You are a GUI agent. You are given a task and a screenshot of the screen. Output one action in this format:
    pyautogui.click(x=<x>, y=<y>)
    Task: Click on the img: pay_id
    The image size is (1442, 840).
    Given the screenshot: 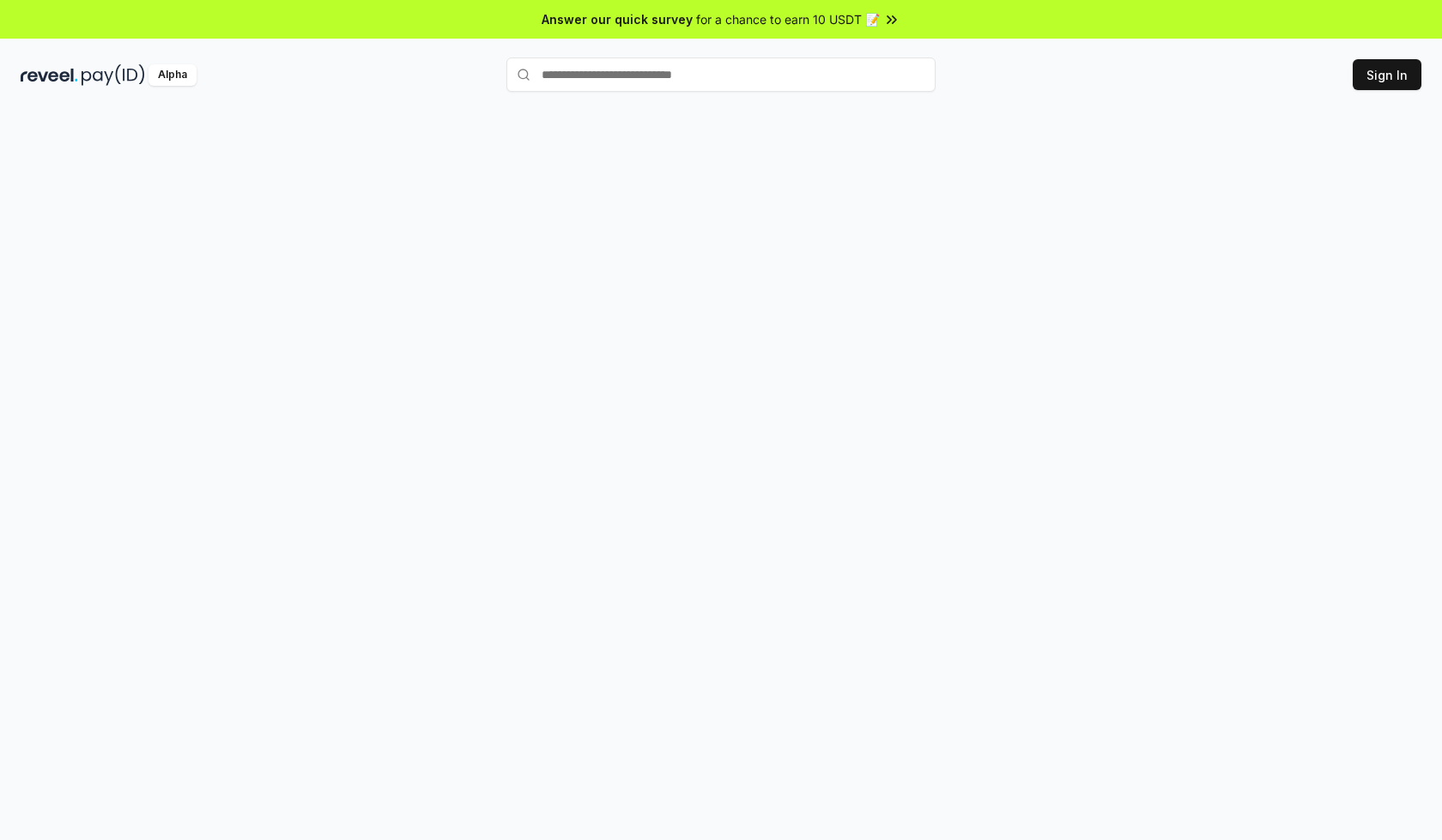 What is the action you would take?
    pyautogui.click(x=113, y=74)
    